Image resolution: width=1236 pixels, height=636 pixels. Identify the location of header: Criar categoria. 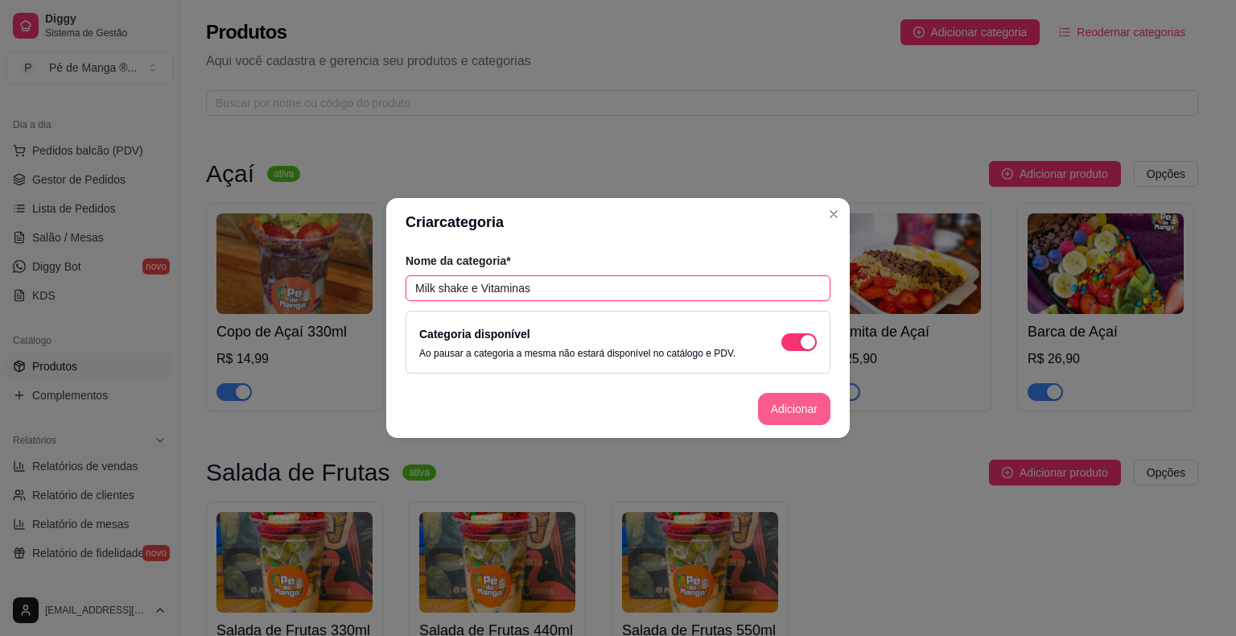
(618, 222).